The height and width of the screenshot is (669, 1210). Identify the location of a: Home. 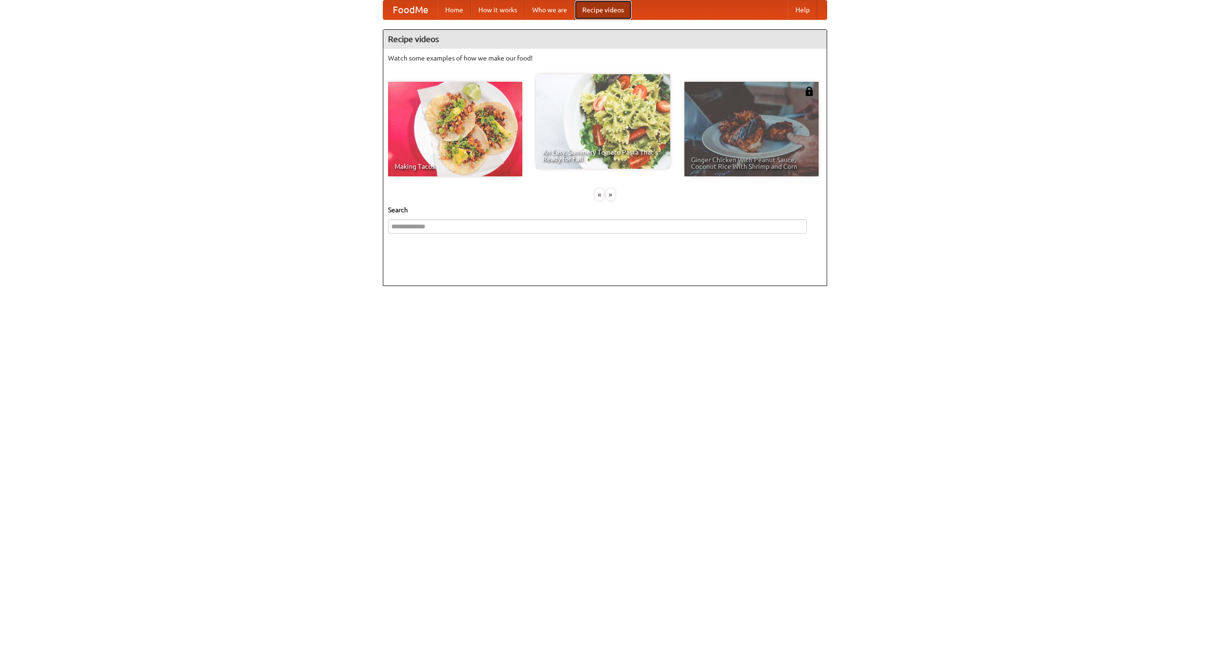
(454, 10).